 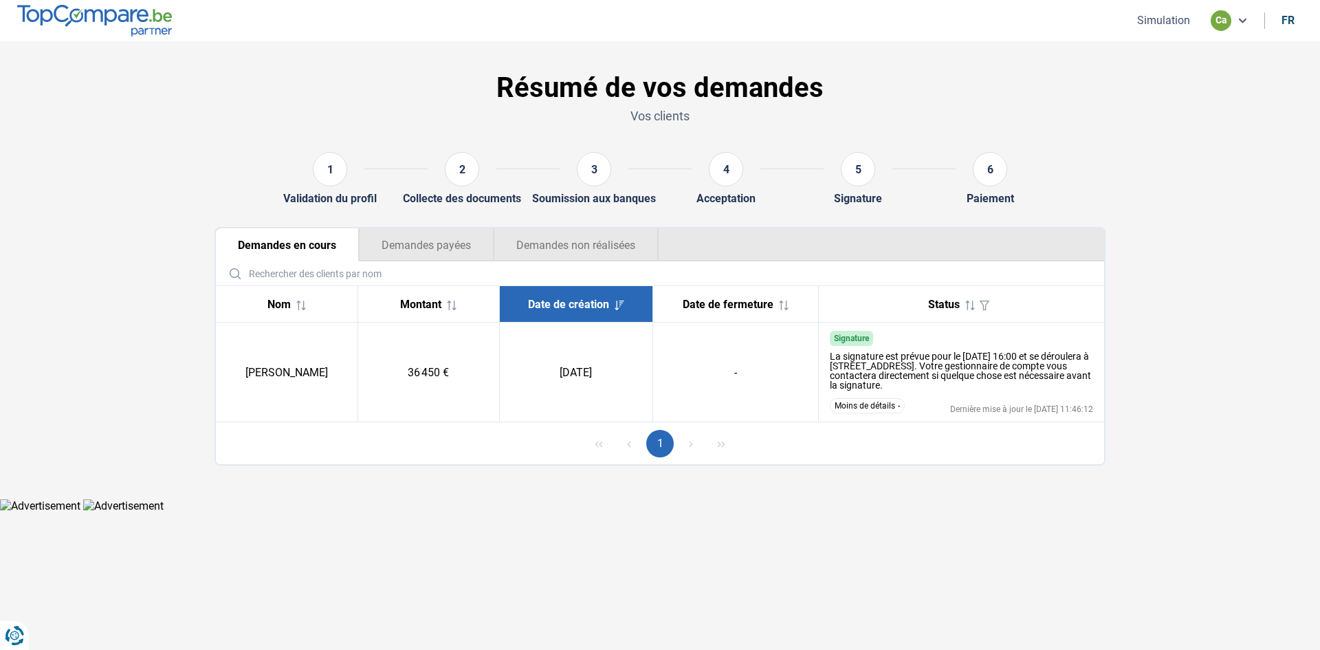 I want to click on button: Last Page, so click(x=721, y=444).